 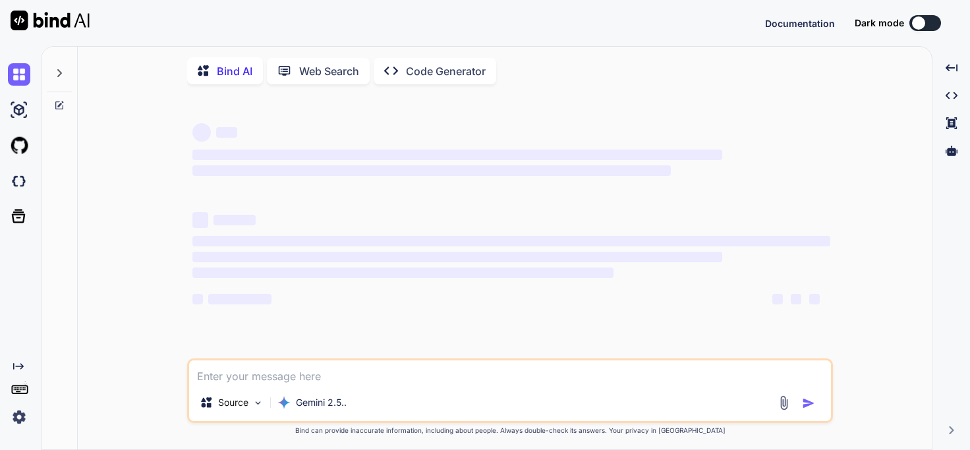 What do you see at coordinates (800, 23) in the screenshot?
I see `span: Documentation` at bounding box center [800, 23].